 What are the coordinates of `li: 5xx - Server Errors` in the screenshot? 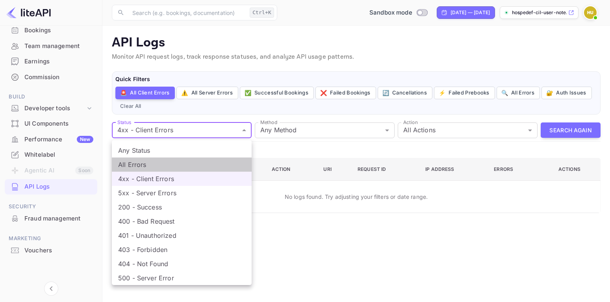 It's located at (182, 193).